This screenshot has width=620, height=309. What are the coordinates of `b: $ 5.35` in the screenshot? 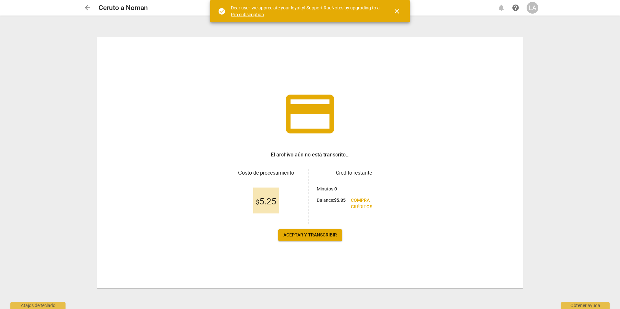 It's located at (340, 200).